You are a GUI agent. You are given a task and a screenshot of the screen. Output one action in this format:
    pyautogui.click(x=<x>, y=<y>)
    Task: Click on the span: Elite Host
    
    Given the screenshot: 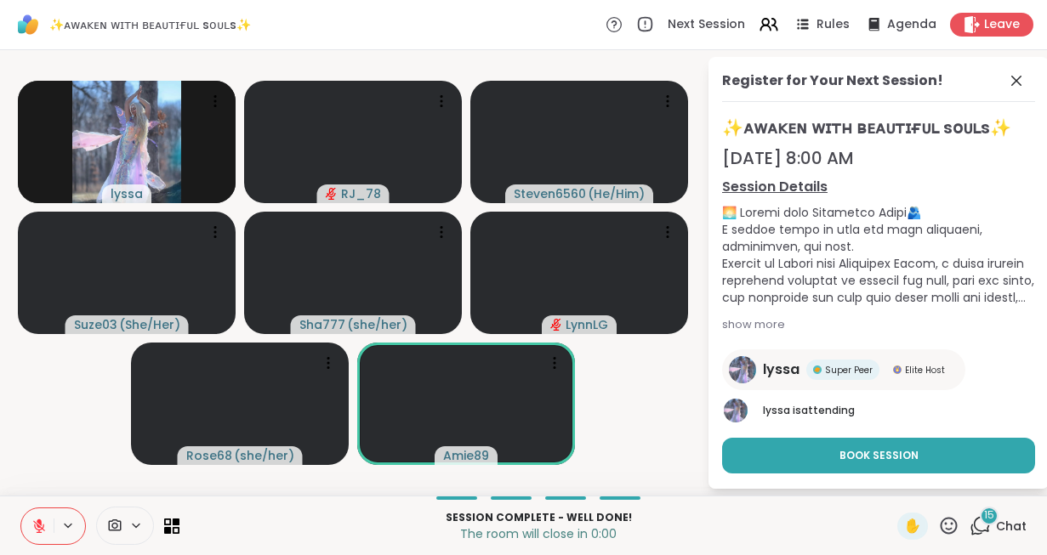 What is the action you would take?
    pyautogui.click(x=925, y=370)
    